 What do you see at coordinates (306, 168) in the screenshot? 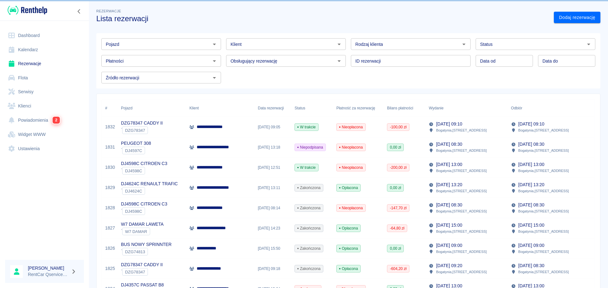
I see `span: W trakcie` at bounding box center [306, 168].